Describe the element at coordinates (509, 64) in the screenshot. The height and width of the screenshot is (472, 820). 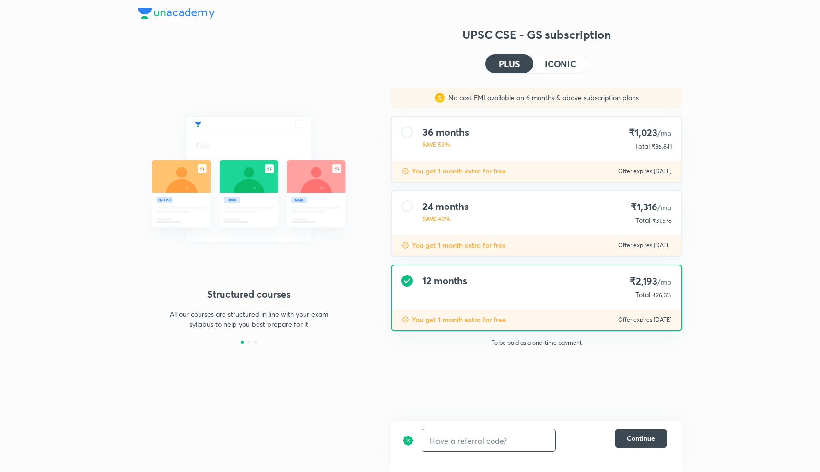
I see `button: PLUS` at that location.